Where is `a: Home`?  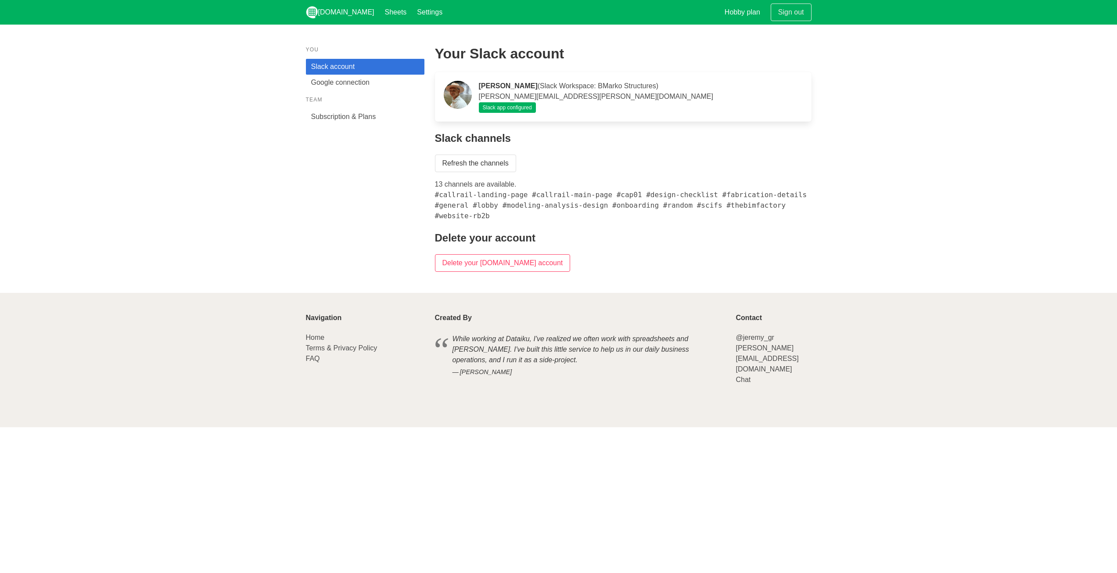 a: Home is located at coordinates (315, 337).